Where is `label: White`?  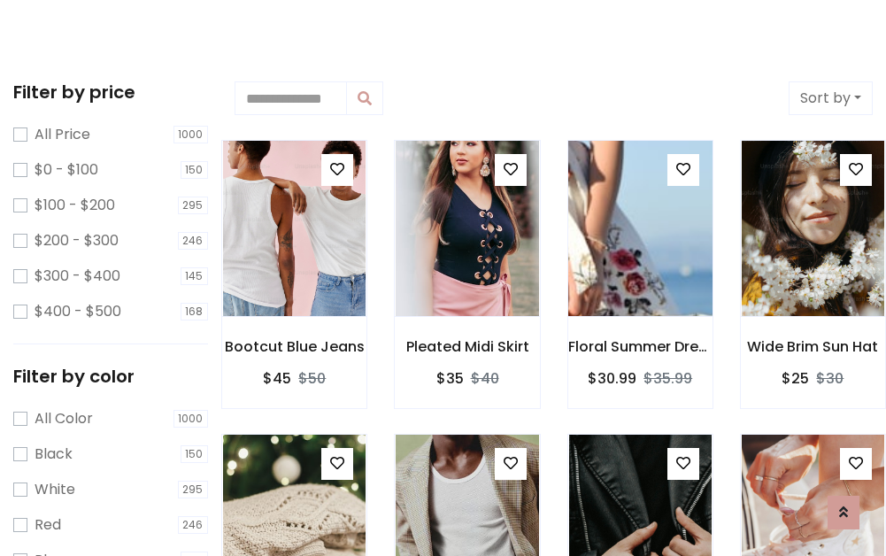 label: White is located at coordinates (55, 489).